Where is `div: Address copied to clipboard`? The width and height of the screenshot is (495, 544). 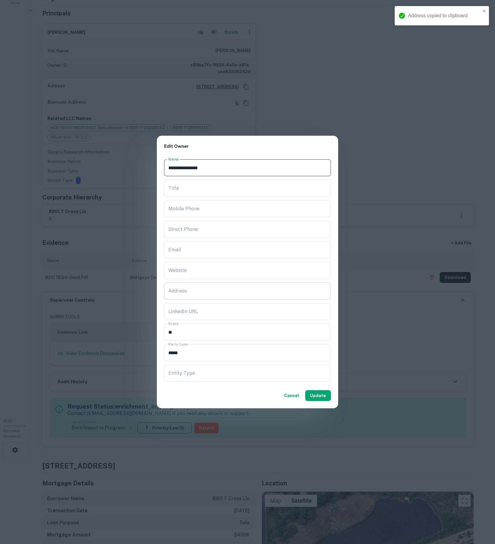 div: Address copied to clipboard is located at coordinates (445, 16).